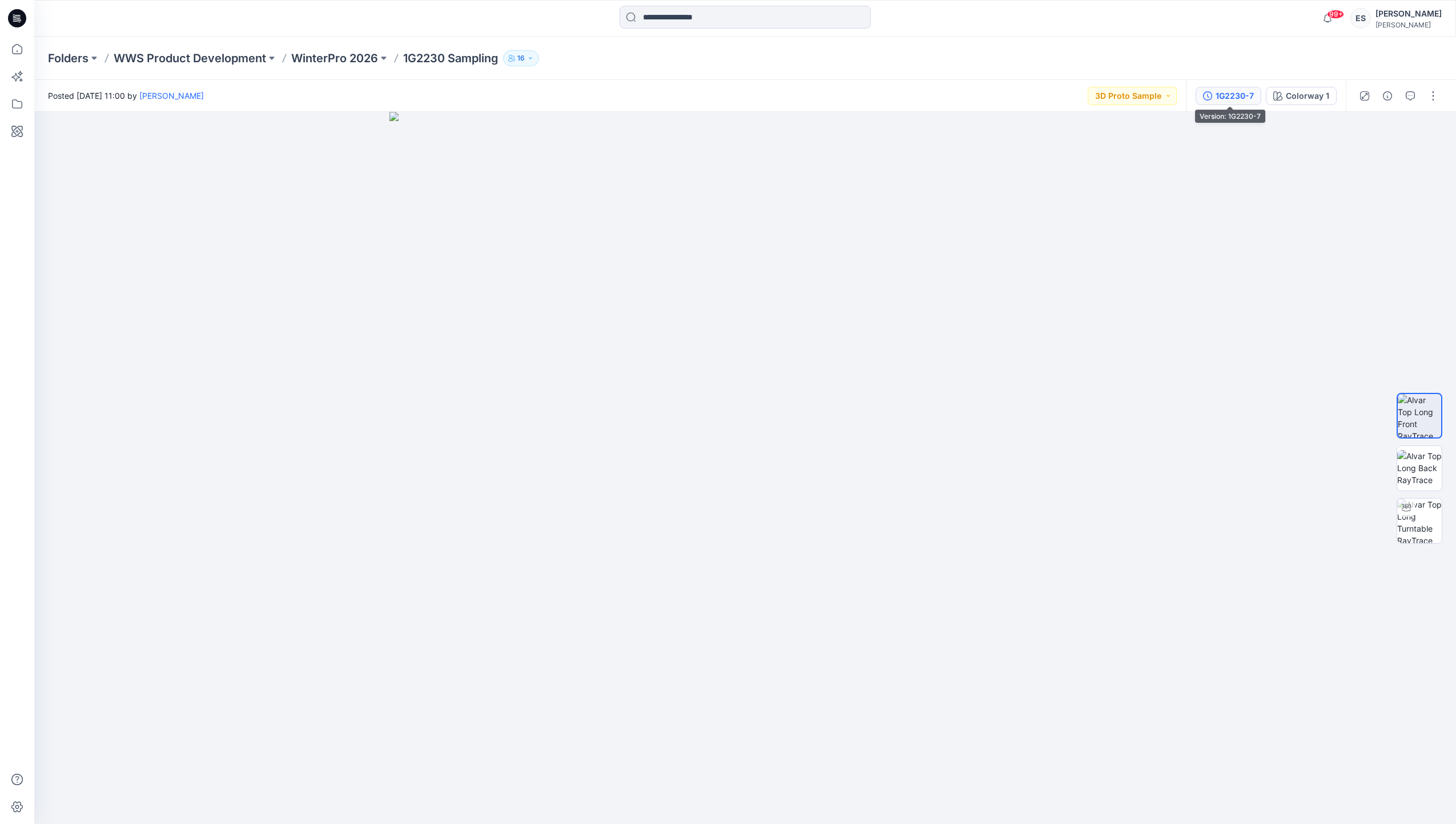 Image resolution: width=1456 pixels, height=824 pixels. Describe the element at coordinates (1388, 96) in the screenshot. I see `button: Details` at that location.